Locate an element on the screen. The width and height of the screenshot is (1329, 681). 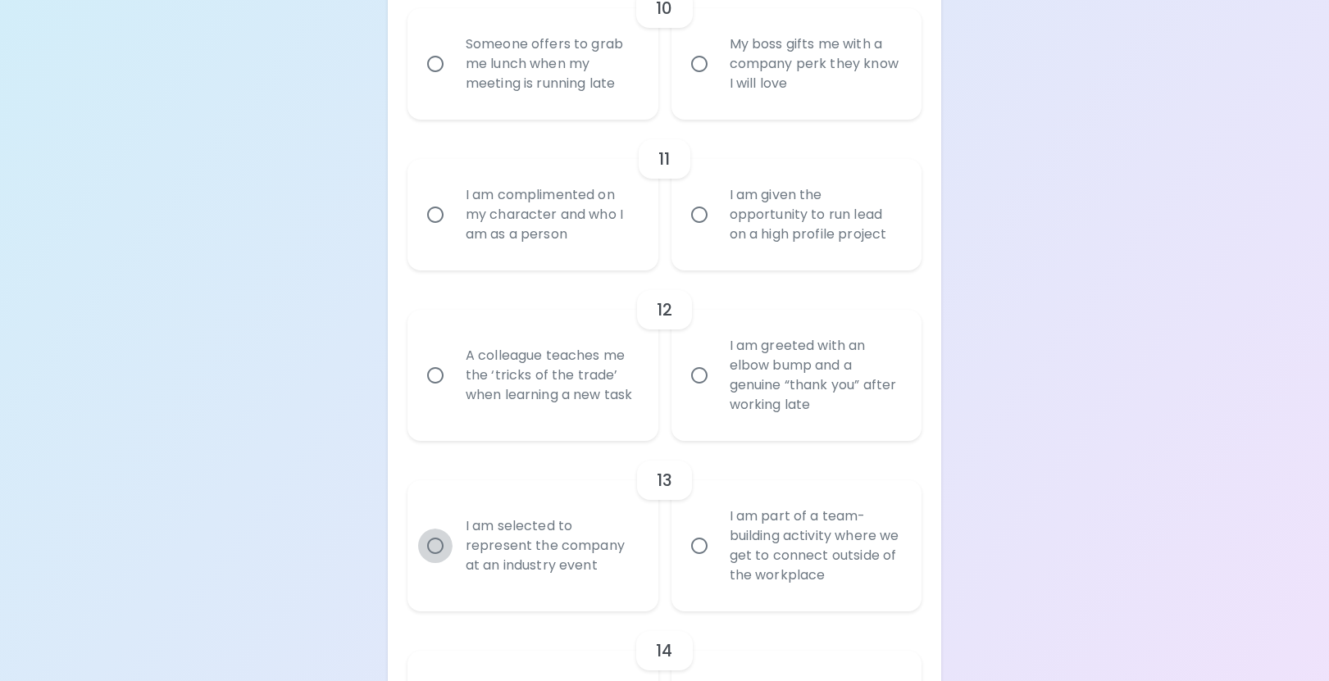
div: I am complimented on my character and who I am as a person is located at coordinates (551, 215).